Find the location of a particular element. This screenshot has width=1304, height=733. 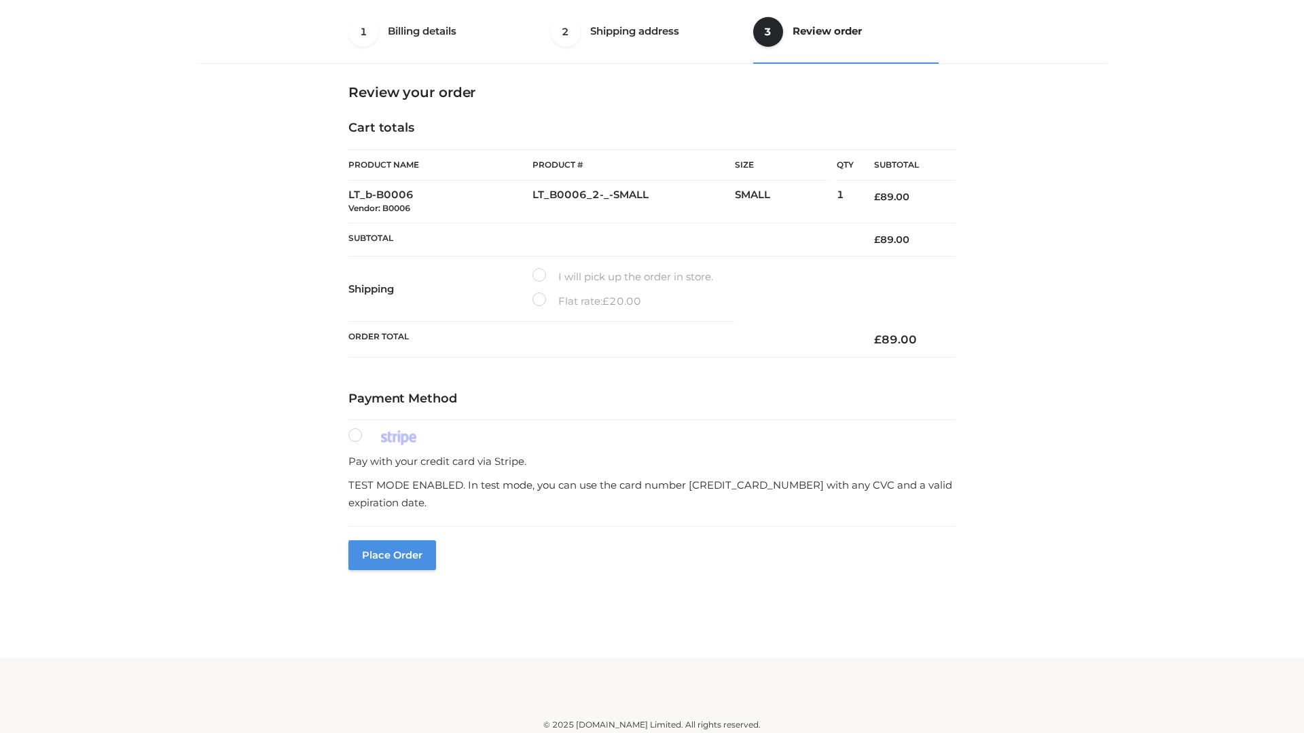

h4: Cart totals is located at coordinates (652, 128).